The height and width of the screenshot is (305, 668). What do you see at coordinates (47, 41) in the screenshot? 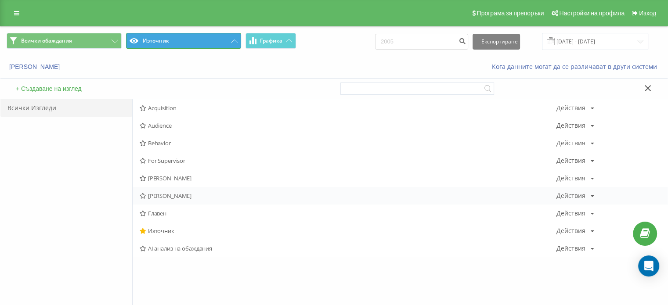
I see `span: Всички обаждания` at bounding box center [47, 41].